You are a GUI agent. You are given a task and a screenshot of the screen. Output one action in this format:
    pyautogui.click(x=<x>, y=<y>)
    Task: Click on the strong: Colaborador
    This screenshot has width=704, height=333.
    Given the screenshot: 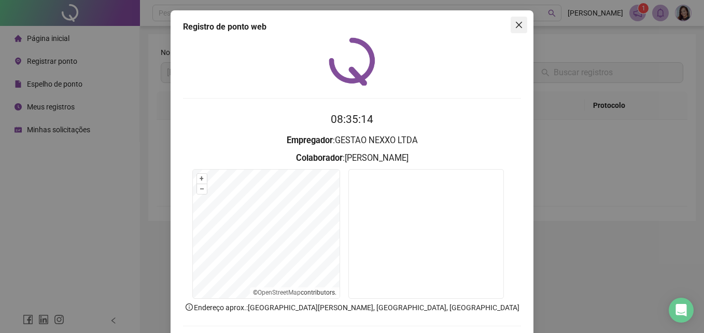 What is the action you would take?
    pyautogui.click(x=320, y=158)
    